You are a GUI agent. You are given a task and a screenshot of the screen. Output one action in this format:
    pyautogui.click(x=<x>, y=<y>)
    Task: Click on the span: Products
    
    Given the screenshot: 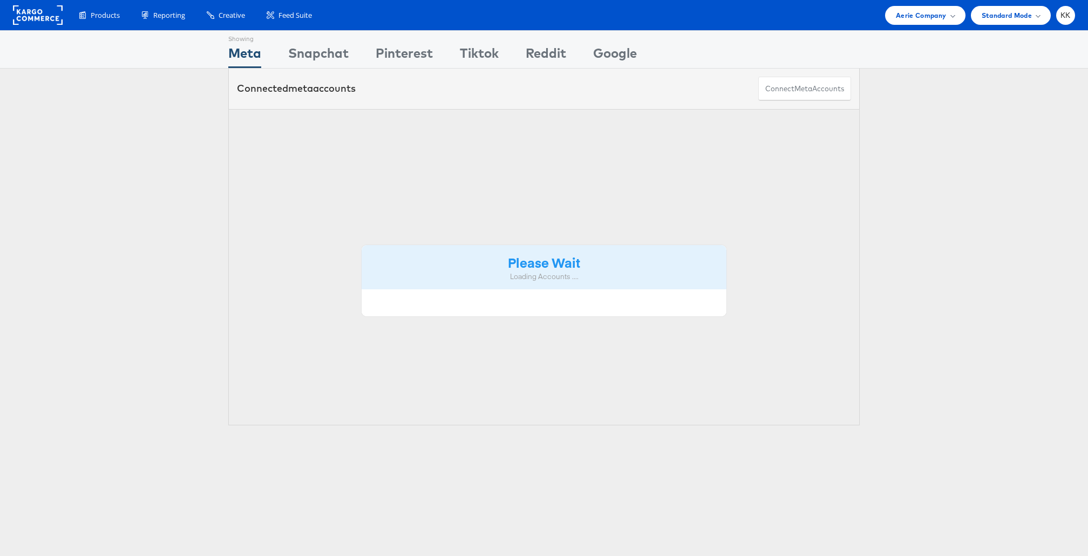 What is the action you would take?
    pyautogui.click(x=105, y=15)
    